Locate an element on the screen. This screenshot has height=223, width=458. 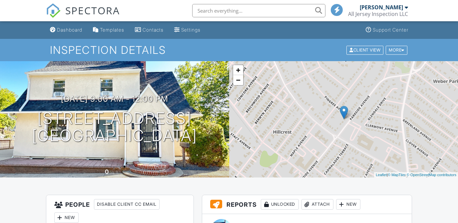
span: SPECTORA is located at coordinates (93, 10).